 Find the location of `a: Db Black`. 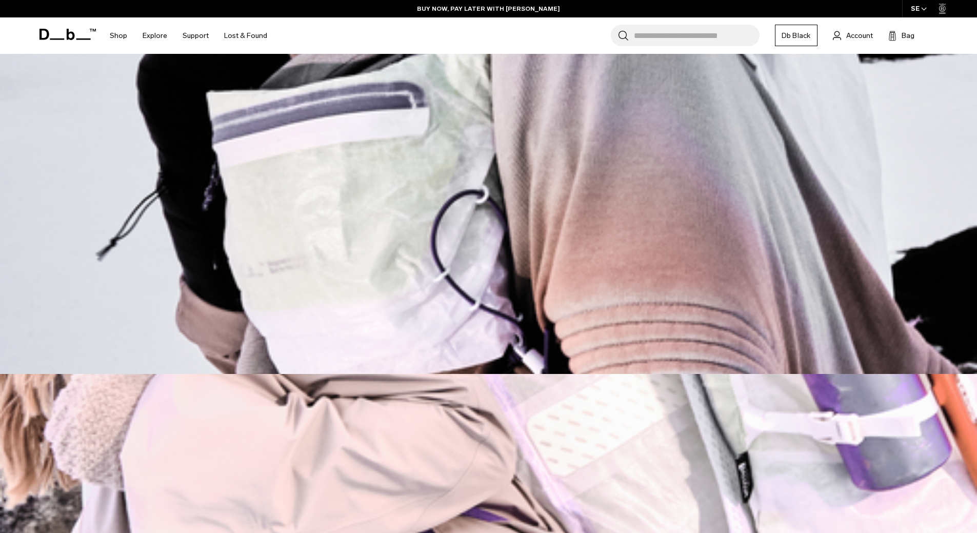

a: Db Black is located at coordinates (796, 35).